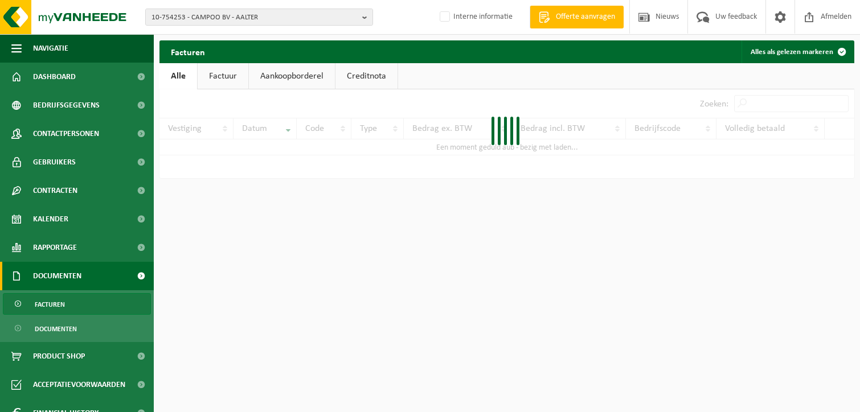 This screenshot has height=412, width=860. What do you see at coordinates (55, 191) in the screenshot?
I see `span: Contracten` at bounding box center [55, 191].